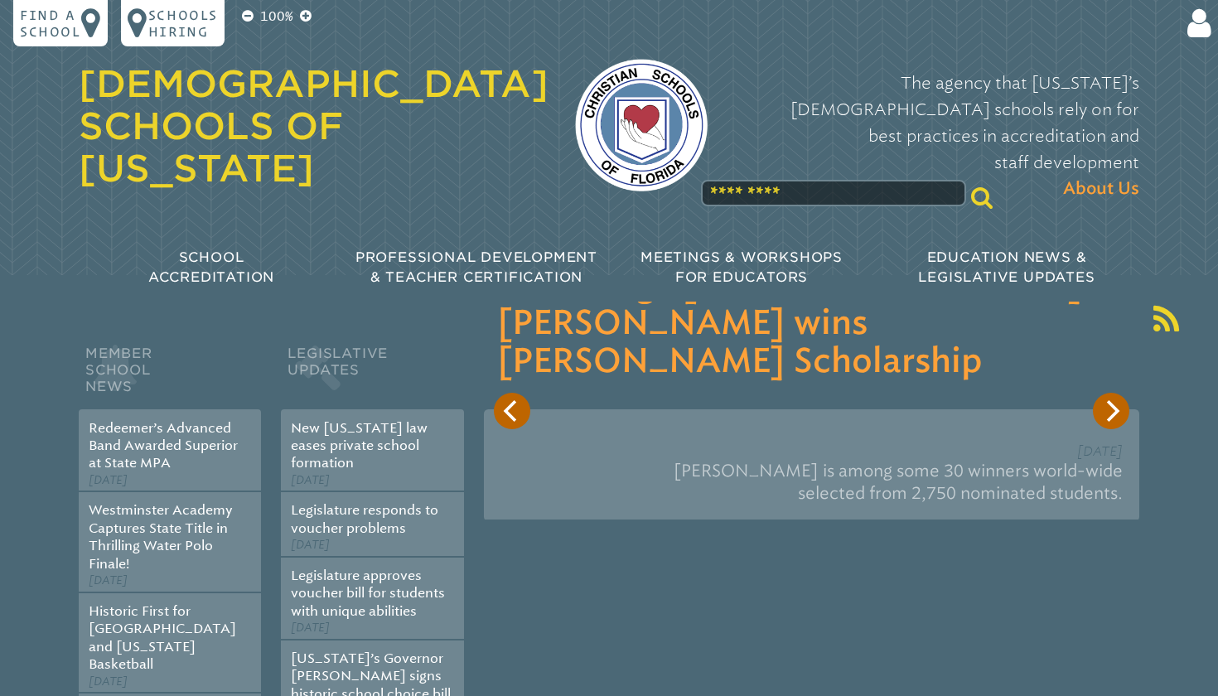 The height and width of the screenshot is (696, 1218). What do you see at coordinates (641, 125) in the screenshot?
I see `img: csf-logo-web-colors.png` at bounding box center [641, 125].